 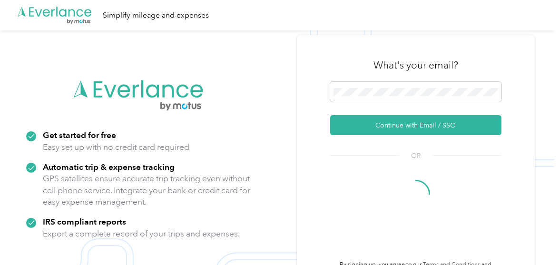 I want to click on p: Easy set up with no credit card required, so click(x=116, y=147).